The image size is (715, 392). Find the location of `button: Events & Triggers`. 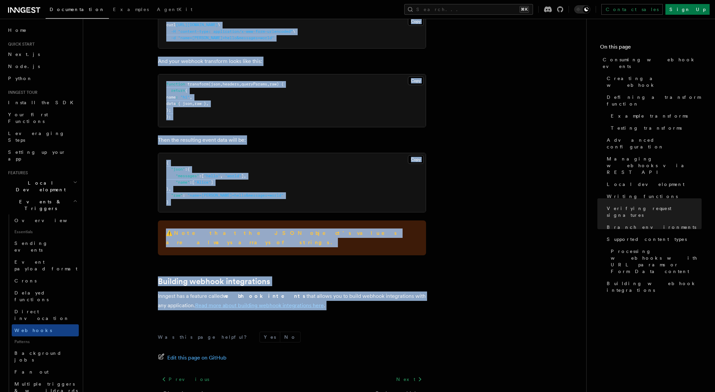

button: Events & Triggers is located at coordinates (42, 205).